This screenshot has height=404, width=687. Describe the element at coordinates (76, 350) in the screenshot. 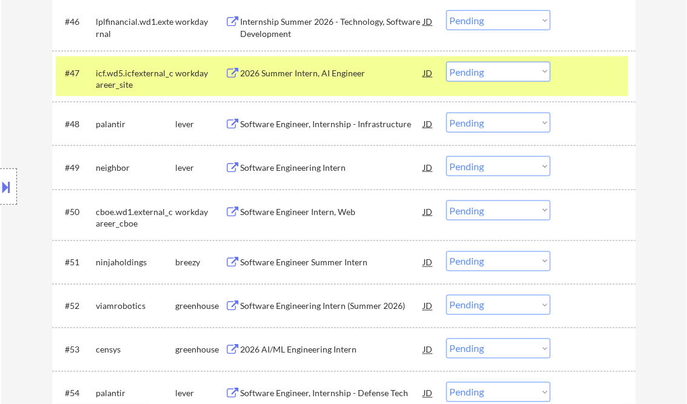

I see `div: #53` at that location.